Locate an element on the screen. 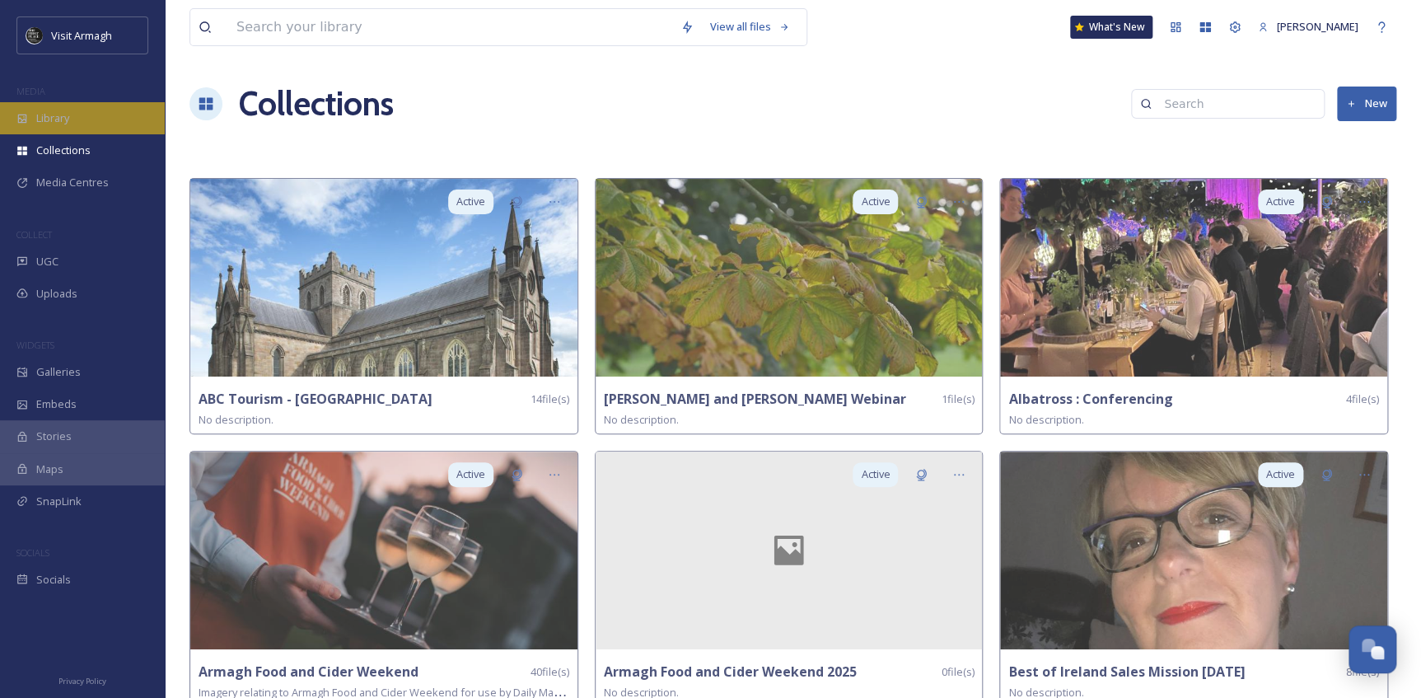  a: What's New is located at coordinates (1111, 27).